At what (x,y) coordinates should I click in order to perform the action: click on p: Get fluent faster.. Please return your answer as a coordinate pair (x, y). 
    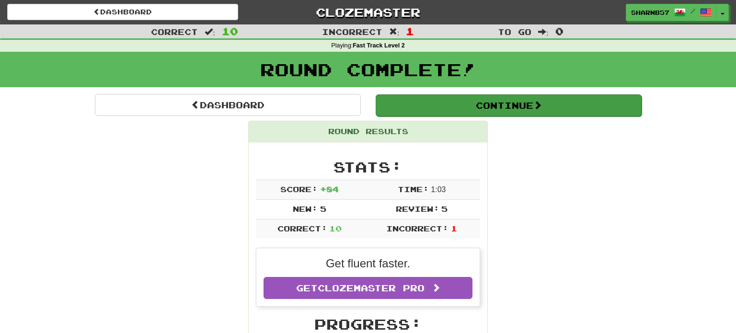
    Looking at the image, I should click on (368, 263).